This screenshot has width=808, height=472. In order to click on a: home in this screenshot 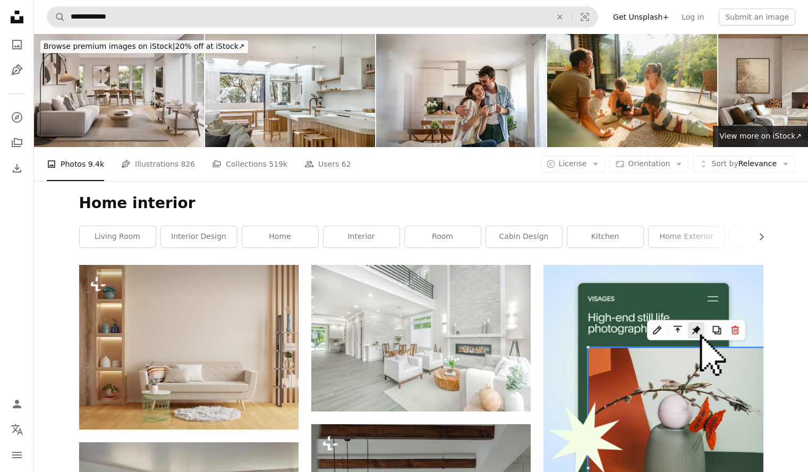, I will do `click(280, 237)`.